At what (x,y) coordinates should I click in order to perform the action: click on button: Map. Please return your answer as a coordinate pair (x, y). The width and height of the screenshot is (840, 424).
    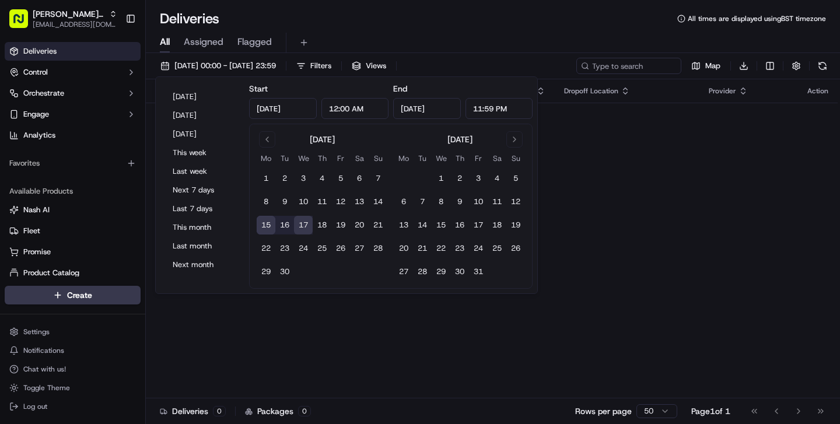
    Looking at the image, I should click on (706, 66).